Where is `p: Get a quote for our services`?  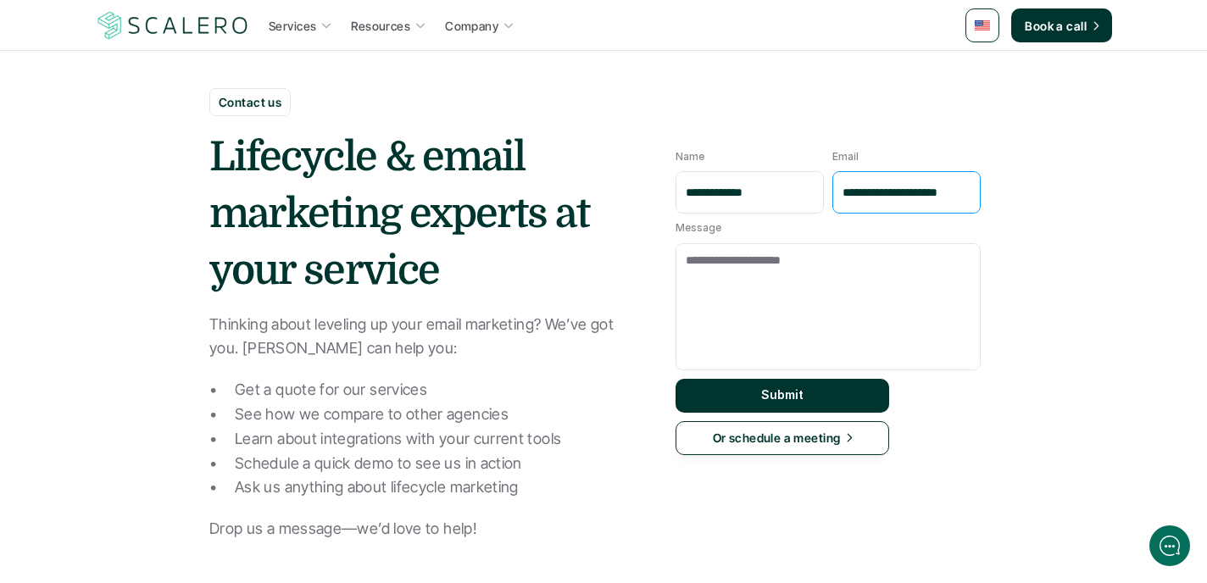 p: Get a quote for our services is located at coordinates (434, 390).